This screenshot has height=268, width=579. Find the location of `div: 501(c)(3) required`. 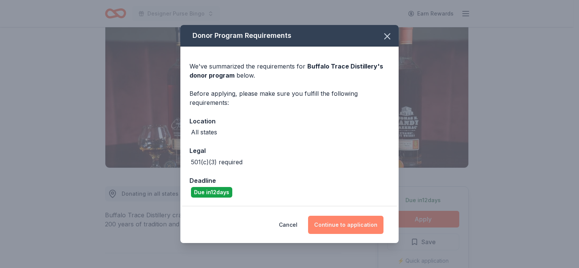

div: 501(c)(3) required is located at coordinates (217, 162).